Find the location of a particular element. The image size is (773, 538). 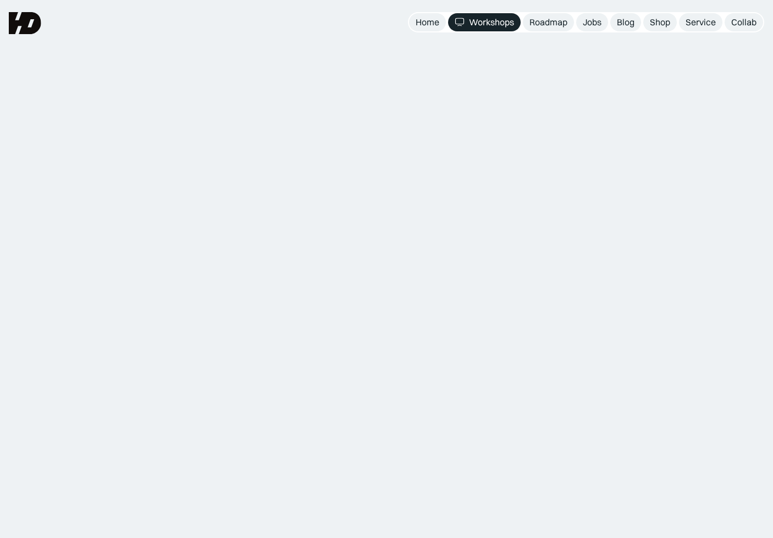

div: Workshops is located at coordinates (492, 22).